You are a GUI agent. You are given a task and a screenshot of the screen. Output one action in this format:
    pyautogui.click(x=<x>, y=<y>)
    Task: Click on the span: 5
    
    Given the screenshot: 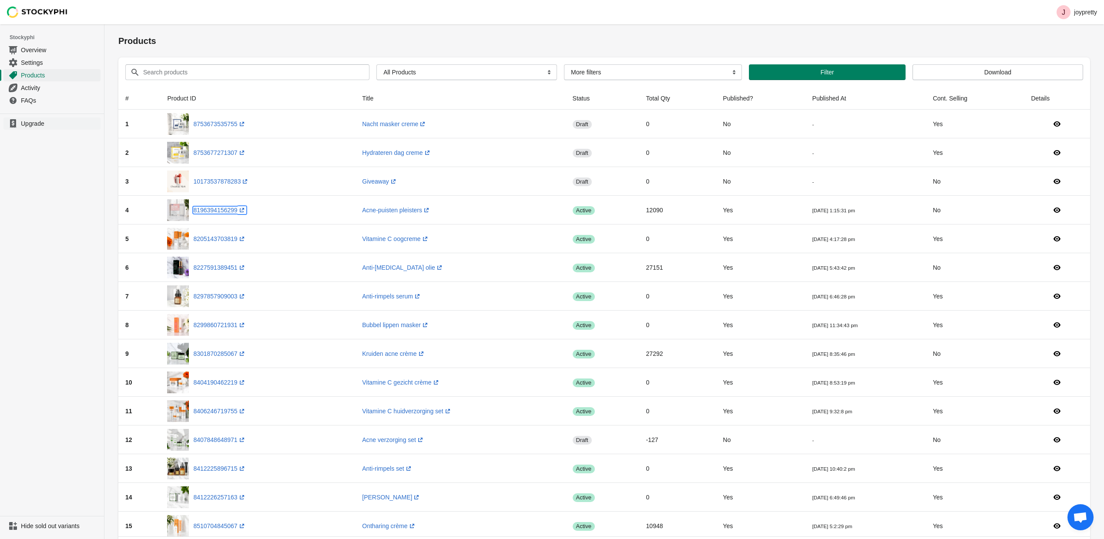 What is the action you would take?
    pyautogui.click(x=127, y=239)
    